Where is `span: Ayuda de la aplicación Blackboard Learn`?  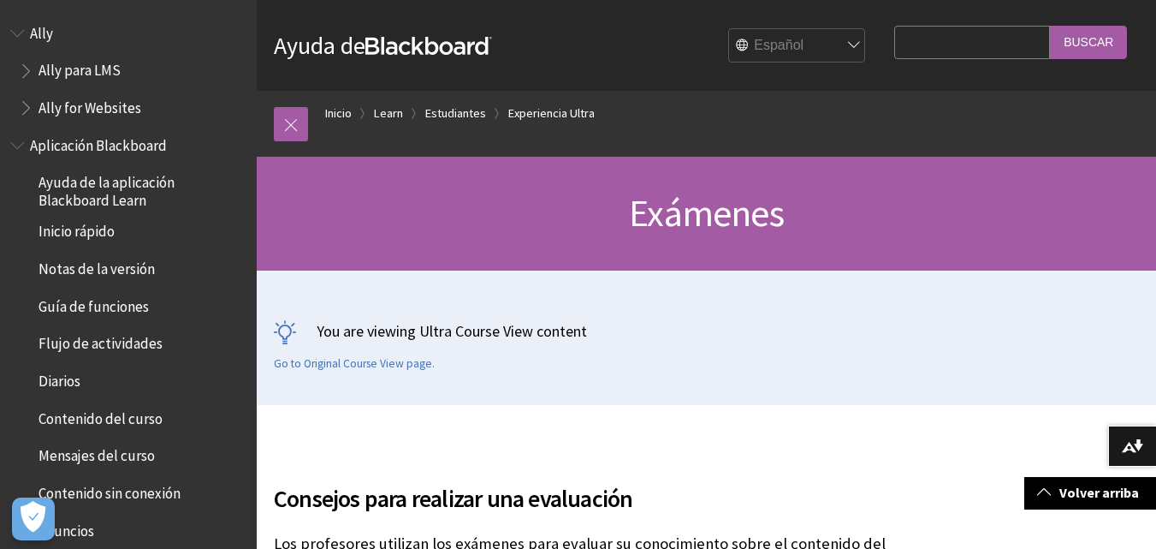
span: Ayuda de la aplicación Blackboard Learn is located at coordinates (141, 188).